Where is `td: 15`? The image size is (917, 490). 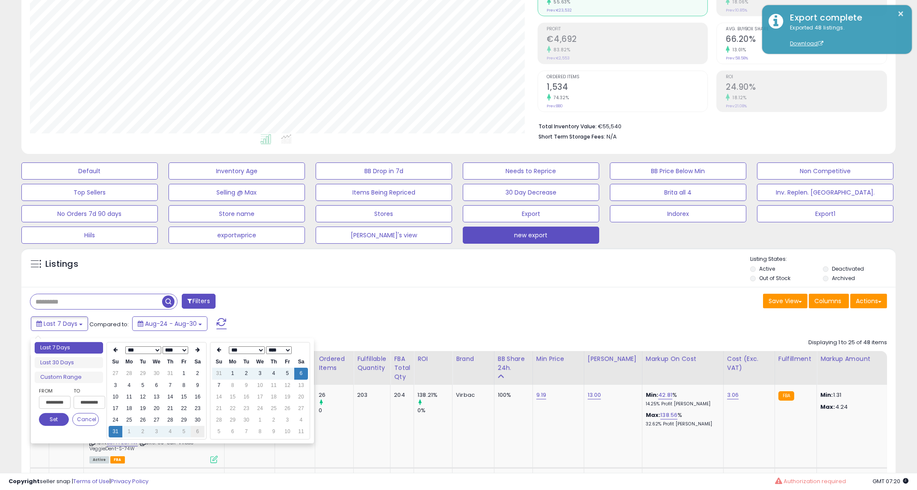
td: 15 is located at coordinates (233, 397).